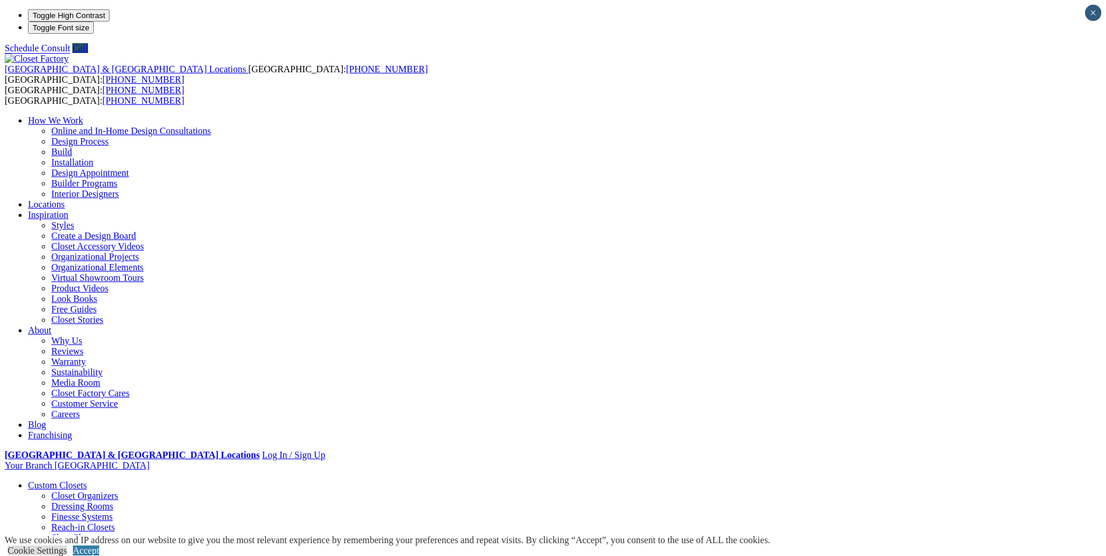 The image size is (1106, 556). What do you see at coordinates (85, 404) in the screenshot?
I see `a: Customer Service` at bounding box center [85, 404].